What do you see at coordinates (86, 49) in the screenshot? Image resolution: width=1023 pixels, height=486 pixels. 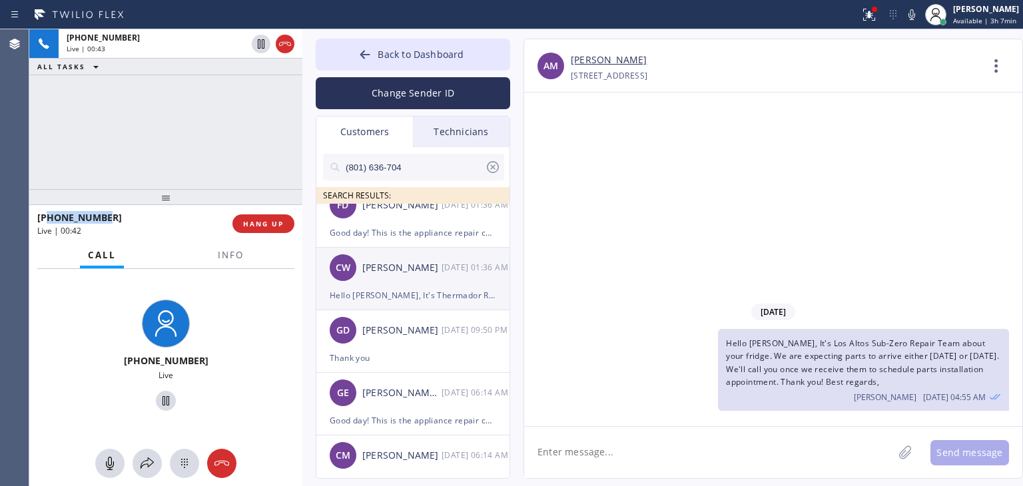 I see `span: Live | 00:43` at bounding box center [86, 49].